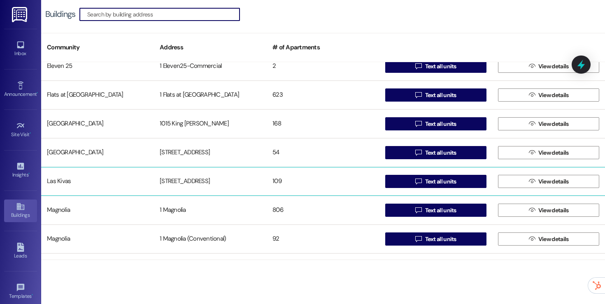  I want to click on div: Community, so click(98, 47).